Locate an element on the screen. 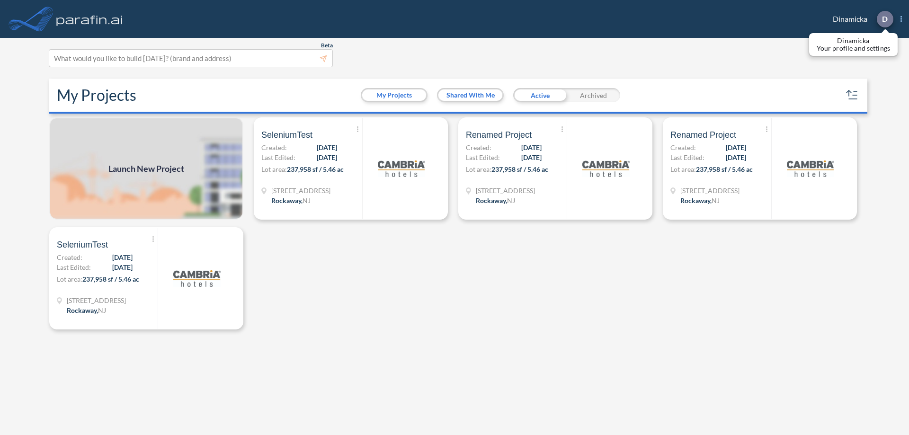  button: Shared With Me is located at coordinates (470, 95).